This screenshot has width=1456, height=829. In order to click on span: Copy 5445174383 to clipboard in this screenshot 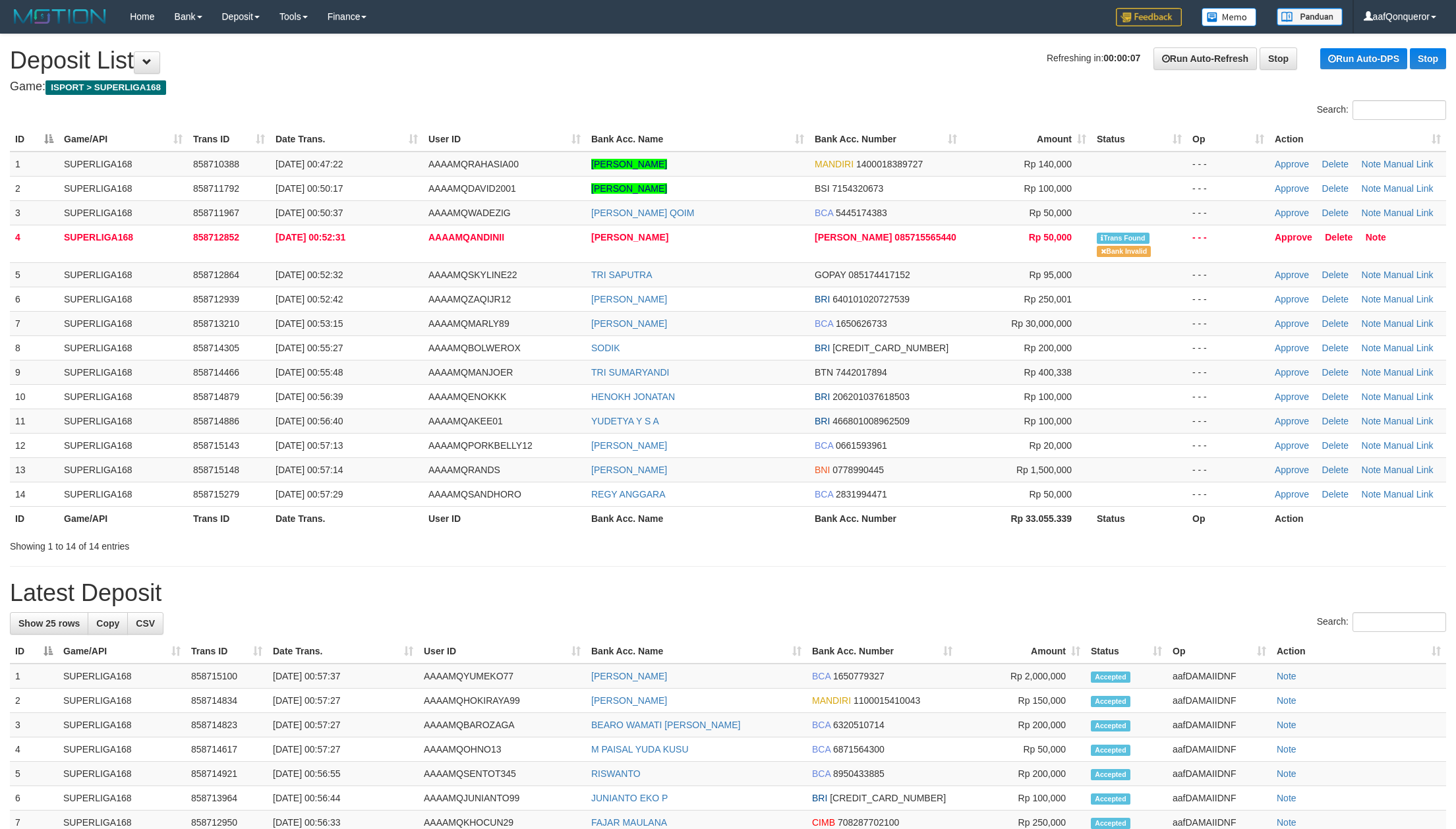, I will do `click(861, 213)`.